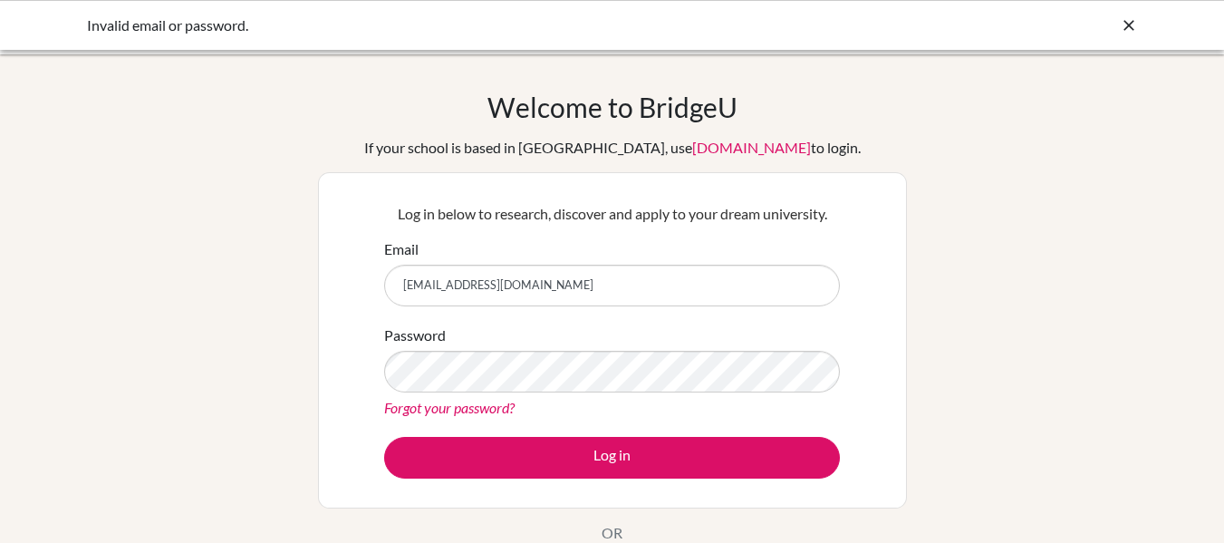 The width and height of the screenshot is (1224, 543). What do you see at coordinates (612, 107) in the screenshot?
I see `h1: Welcome to BridgeU` at bounding box center [612, 107].